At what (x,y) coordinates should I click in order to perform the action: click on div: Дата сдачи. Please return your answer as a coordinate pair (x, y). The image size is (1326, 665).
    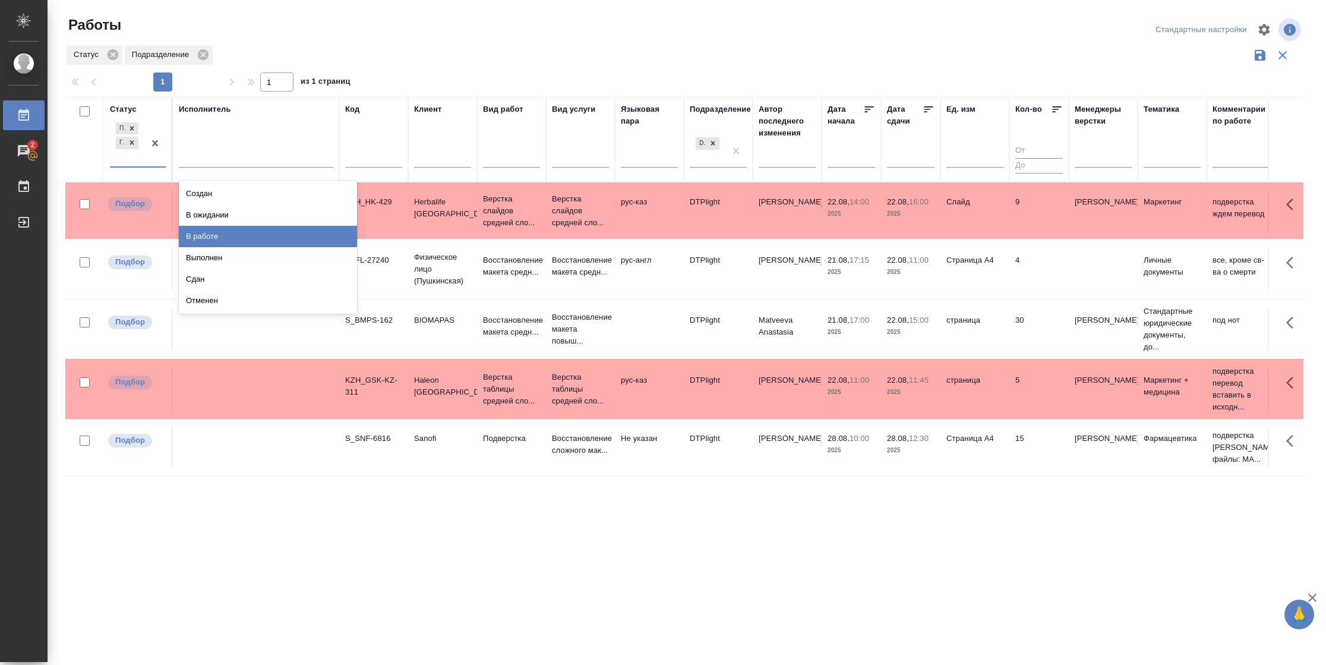
    Looking at the image, I should click on (905, 115).